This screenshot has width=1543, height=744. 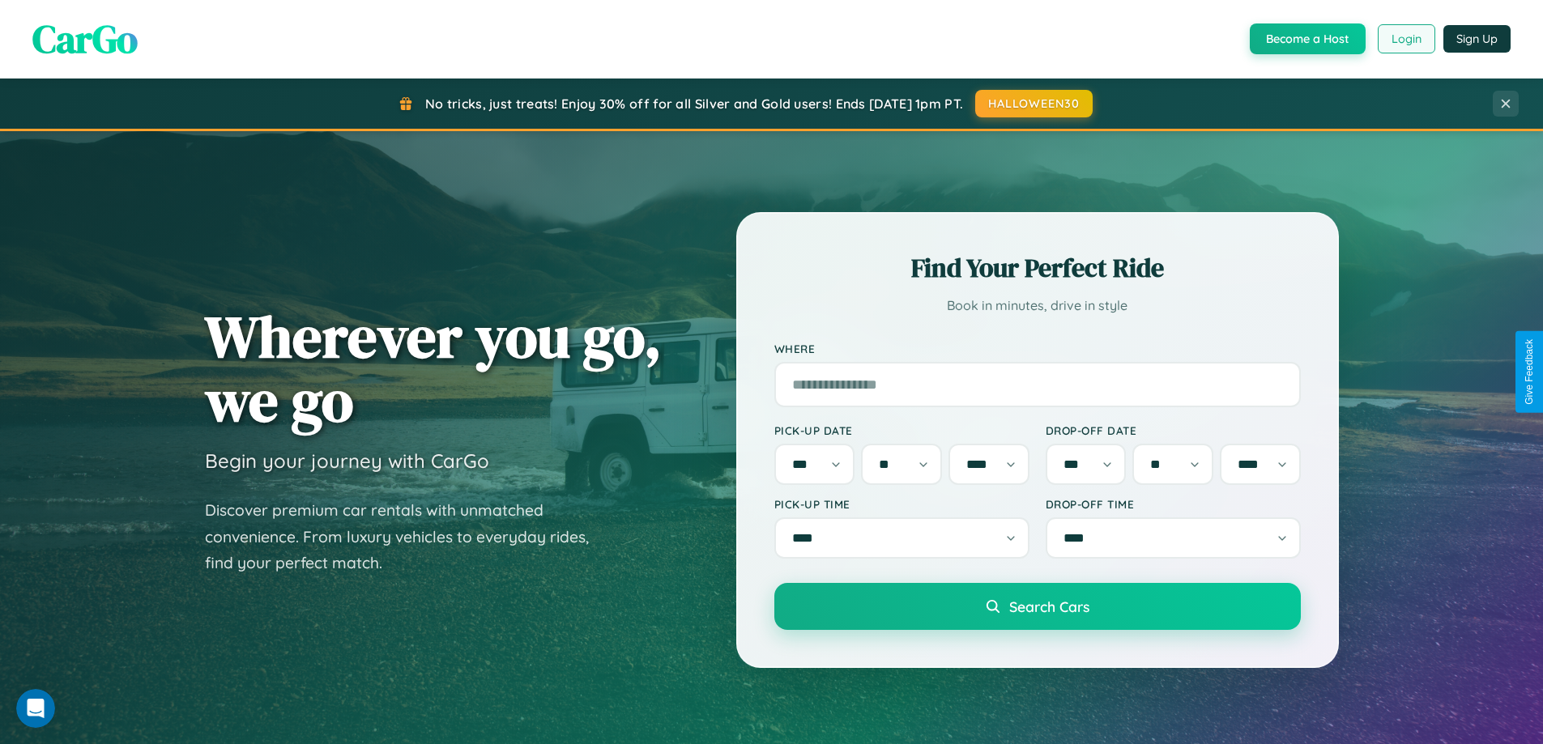 What do you see at coordinates (1038, 348) in the screenshot?
I see `label: Where` at bounding box center [1038, 348].